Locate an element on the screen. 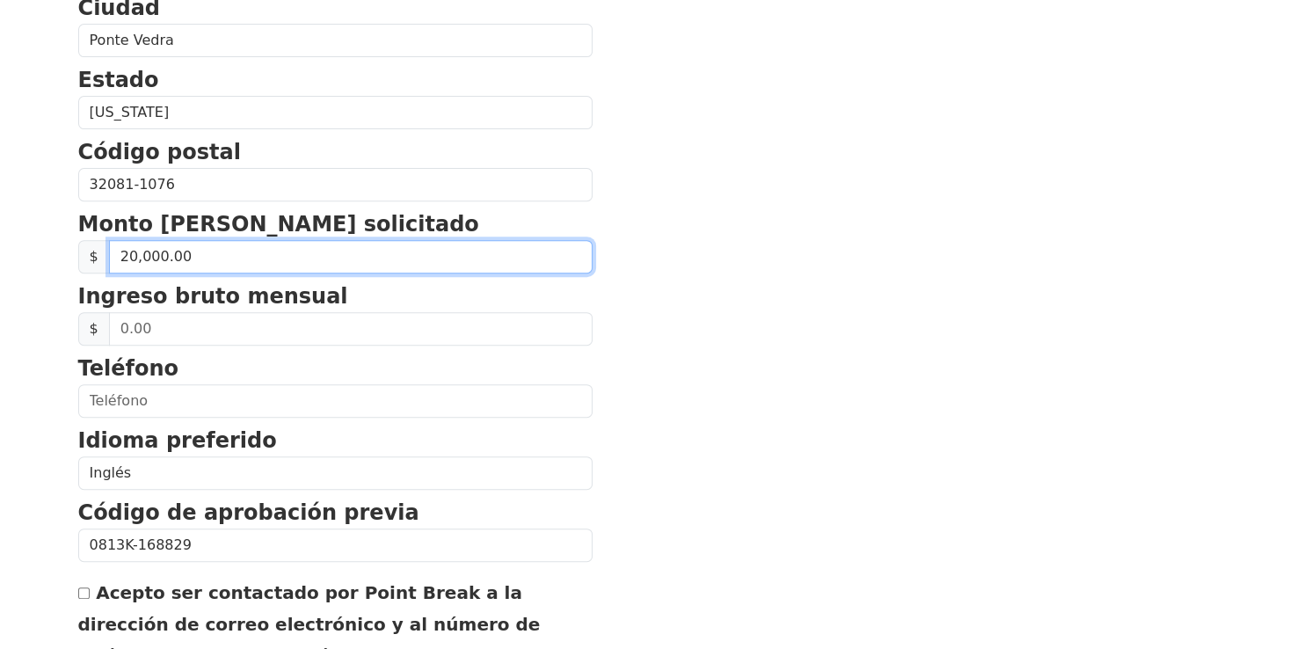 The image size is (1295, 649). input: Código postal is located at coordinates (335, 185).